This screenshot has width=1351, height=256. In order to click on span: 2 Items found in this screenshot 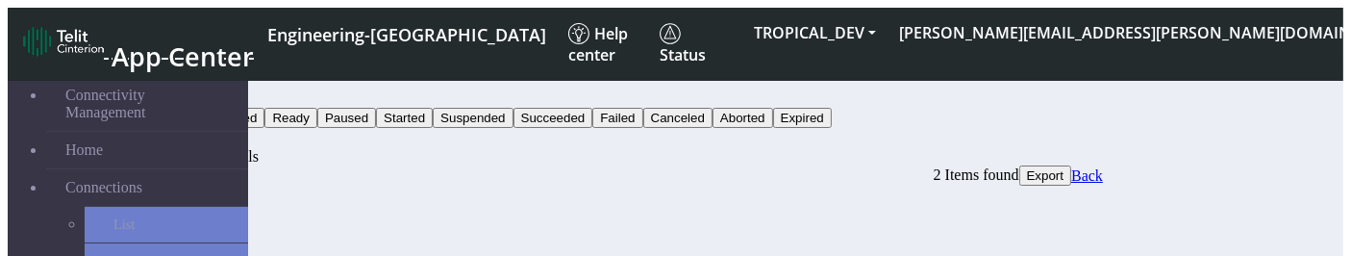, I will do `click(976, 174)`.